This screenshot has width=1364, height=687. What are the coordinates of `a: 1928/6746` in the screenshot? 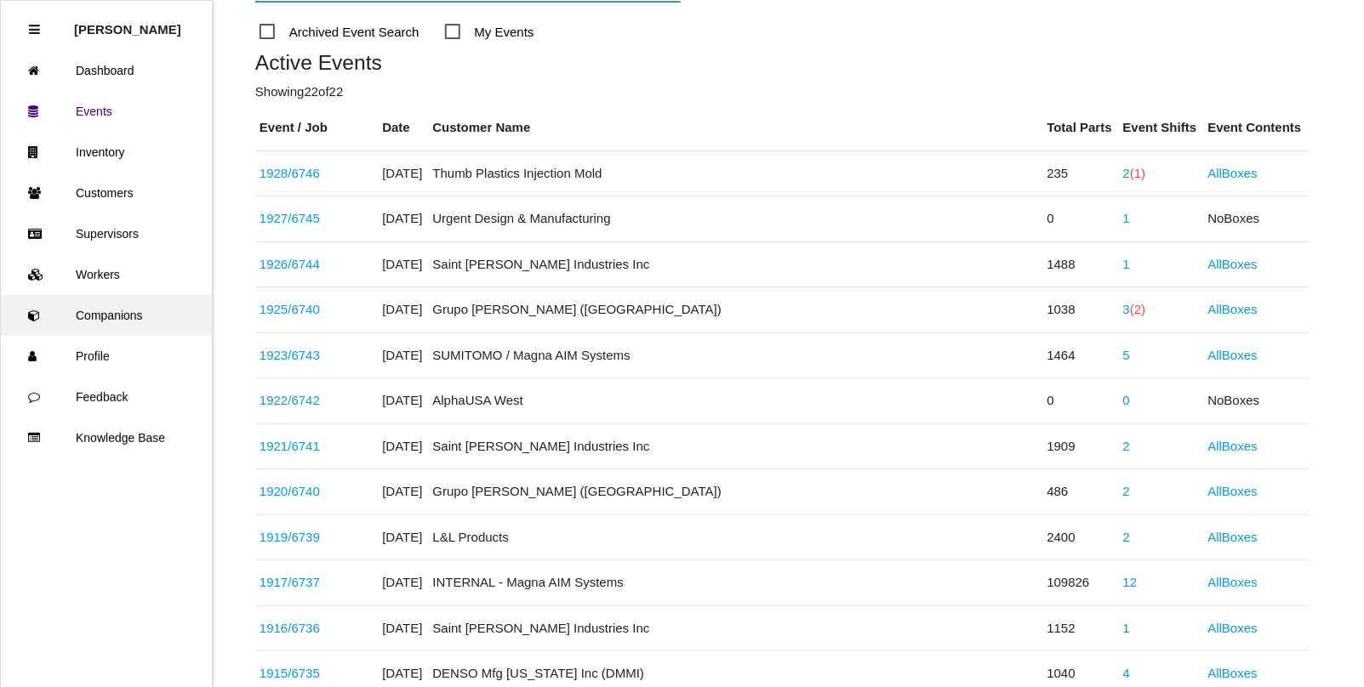 It's located at (289, 173).